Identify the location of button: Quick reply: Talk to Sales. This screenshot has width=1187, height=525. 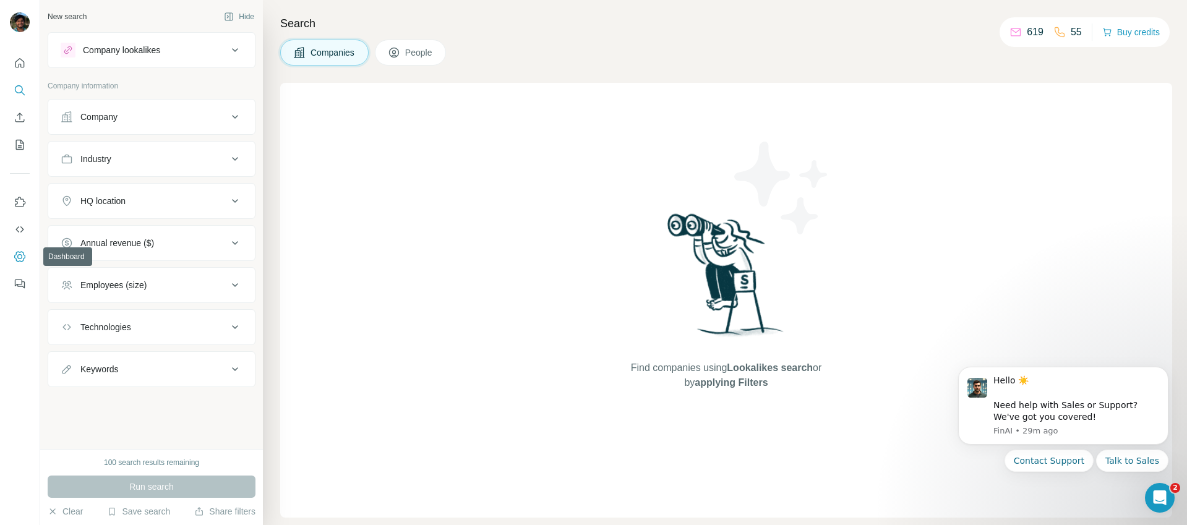
(192, 110).